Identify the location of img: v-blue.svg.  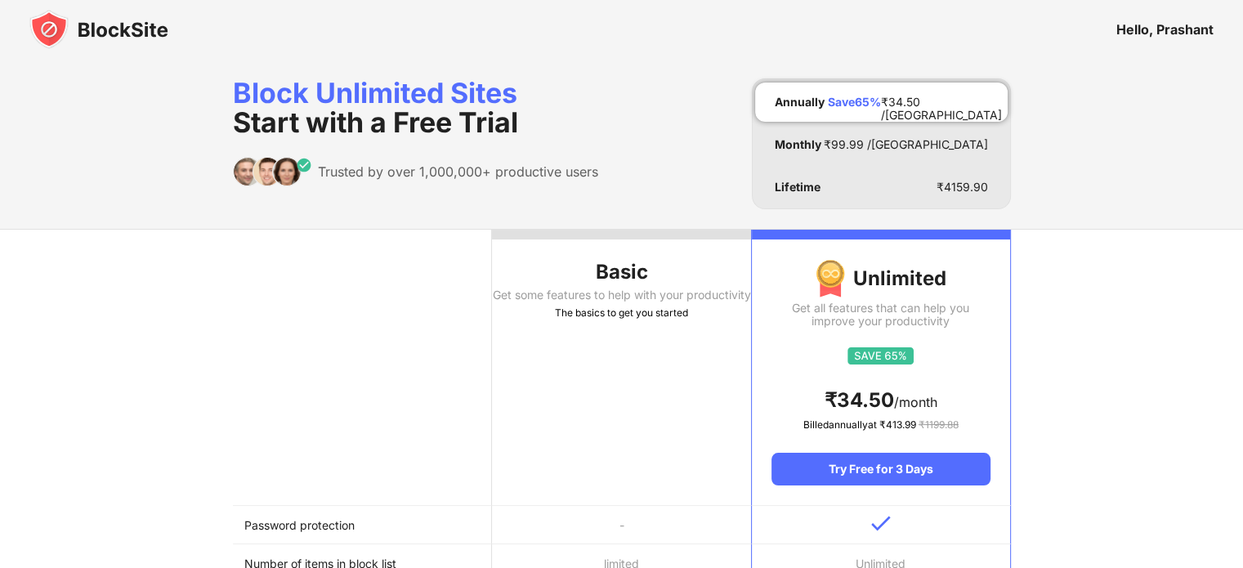
(881, 523).